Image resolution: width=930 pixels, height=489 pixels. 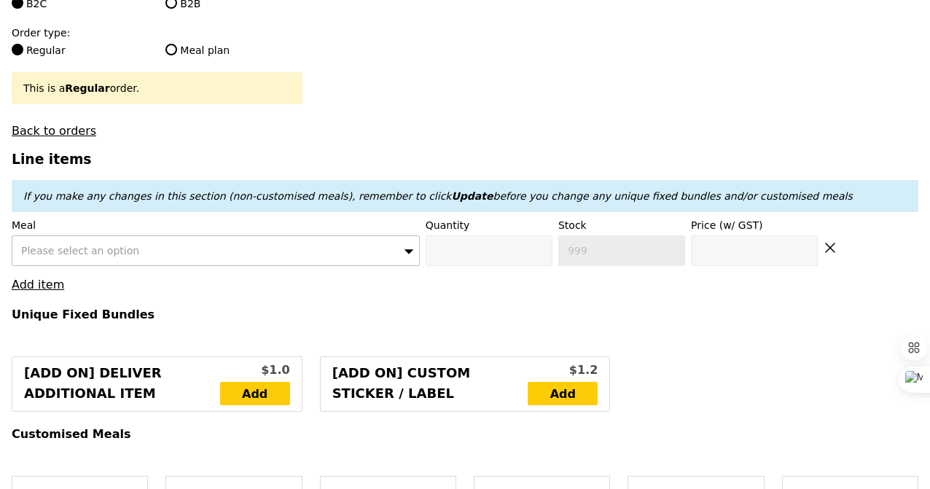 I want to click on label: Meal, so click(x=216, y=225).